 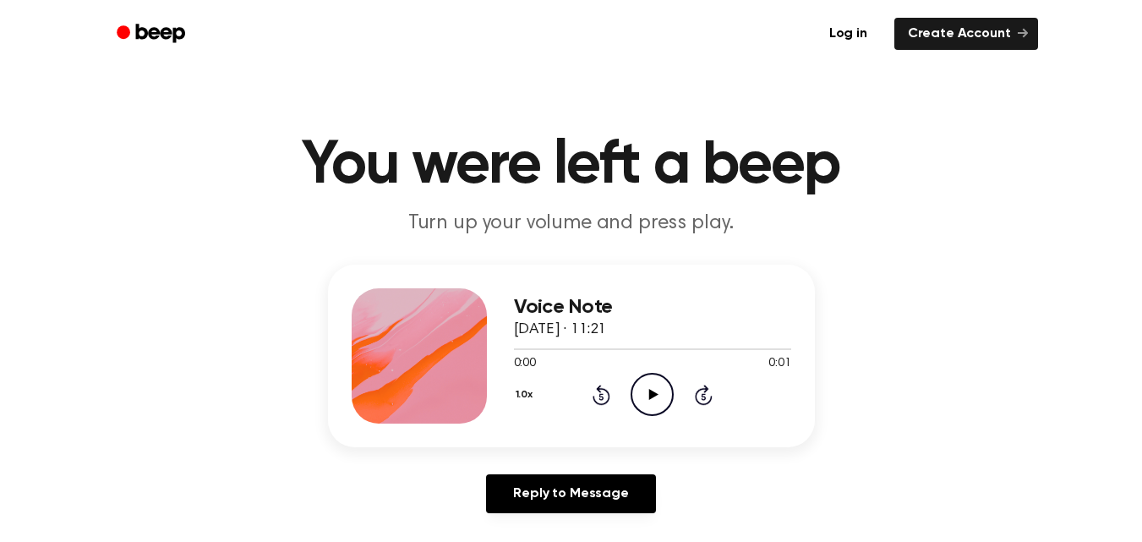 What do you see at coordinates (527, 395) in the screenshot?
I see `button: 1.0x` at bounding box center [527, 395].